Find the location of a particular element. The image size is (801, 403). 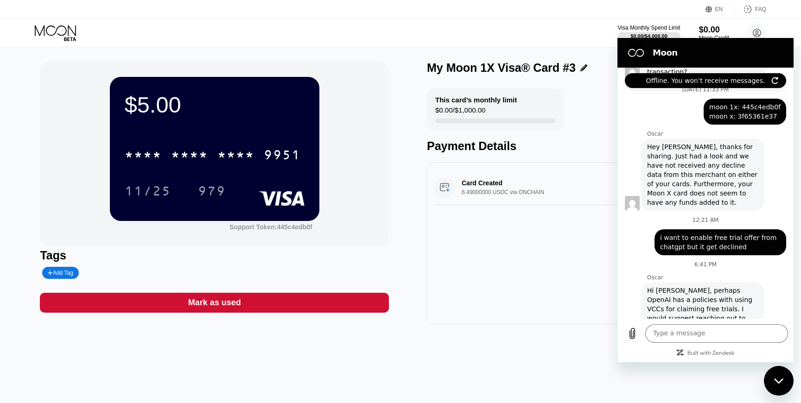

div: Visa Monthly Spend Limit$0.00/$4,000.00 is located at coordinates (649, 33).